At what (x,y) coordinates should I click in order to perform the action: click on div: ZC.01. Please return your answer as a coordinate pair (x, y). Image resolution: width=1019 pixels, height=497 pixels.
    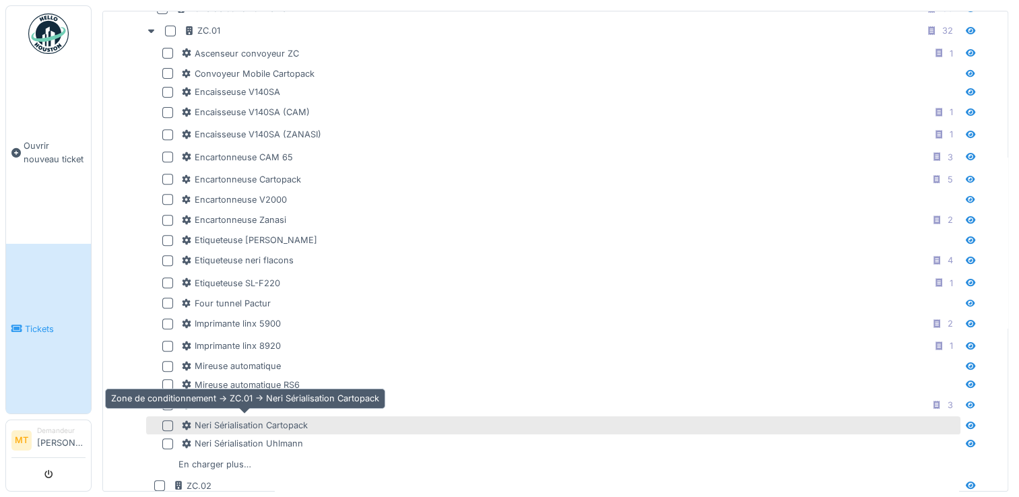
    Looking at the image, I should click on (202, 30).